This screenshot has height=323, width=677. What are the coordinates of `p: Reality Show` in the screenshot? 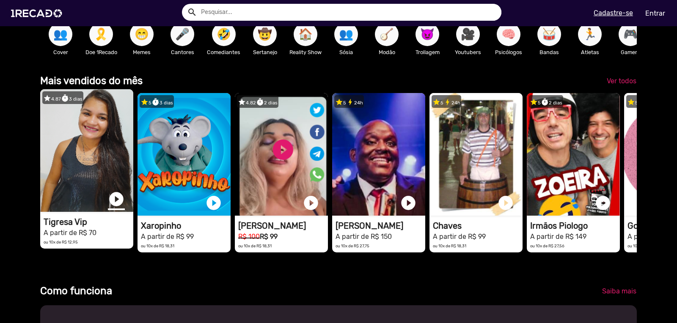 It's located at (306, 52).